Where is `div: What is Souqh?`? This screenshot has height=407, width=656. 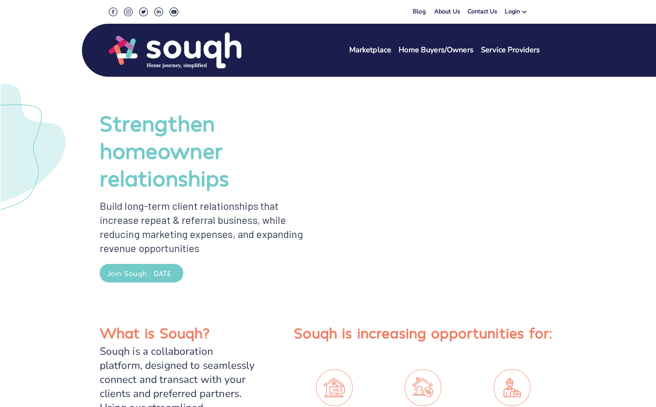
div: What is Souqh? is located at coordinates (179, 333).